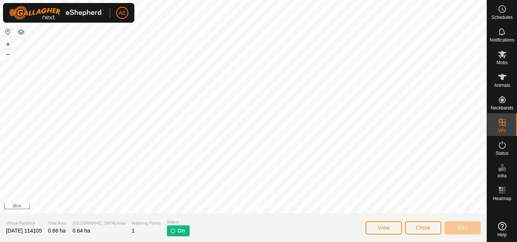  Describe the element at coordinates (502, 108) in the screenshot. I see `span: Neckbands` at that location.